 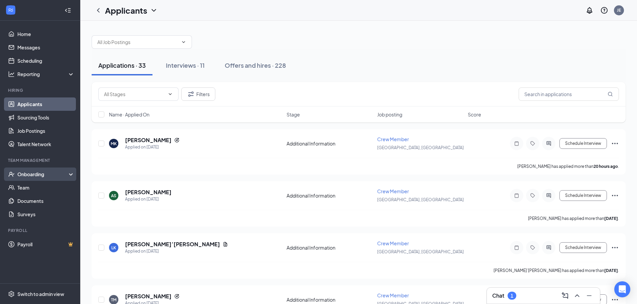 What do you see at coordinates (11, 174) in the screenshot?
I see `svg: UserCheck` at bounding box center [11, 174].